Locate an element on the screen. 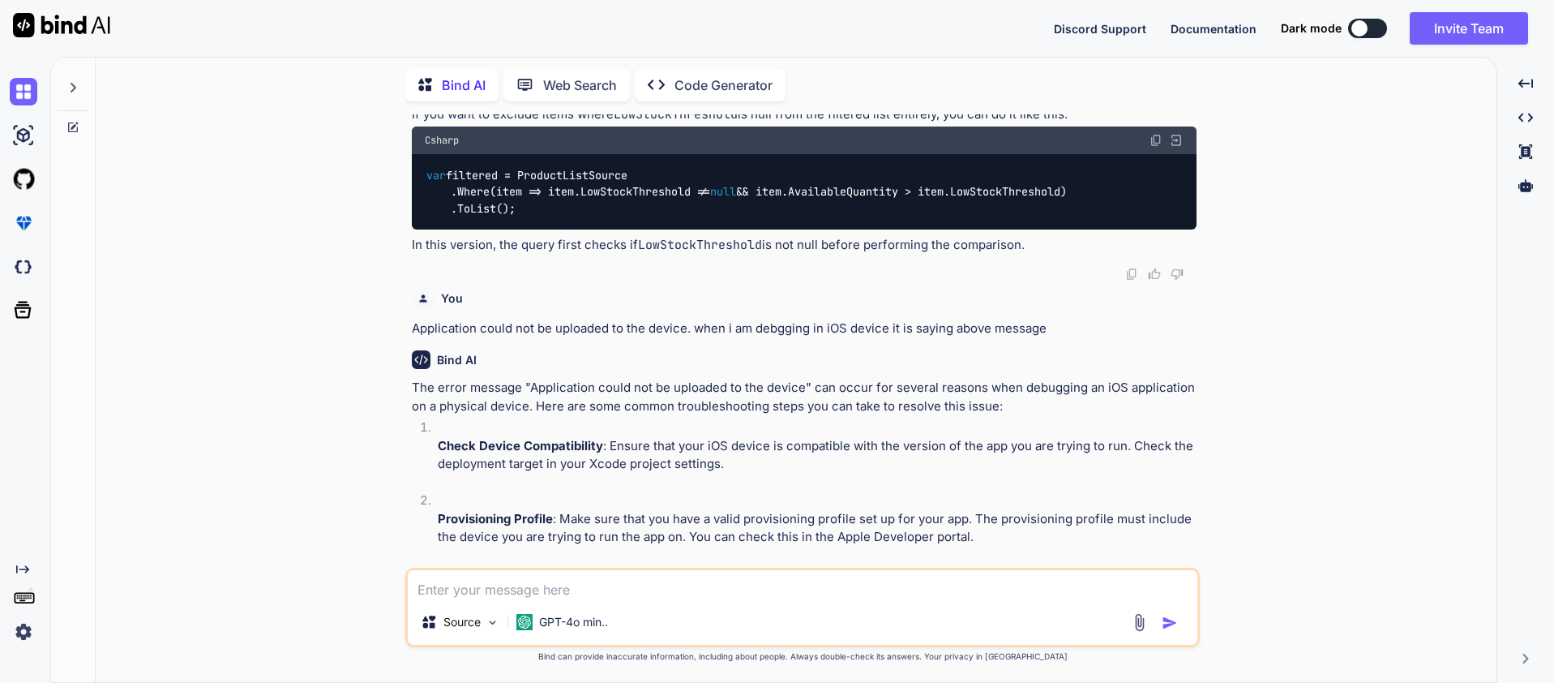 The height and width of the screenshot is (683, 1554). h6: Bind AI is located at coordinates (456, 360).